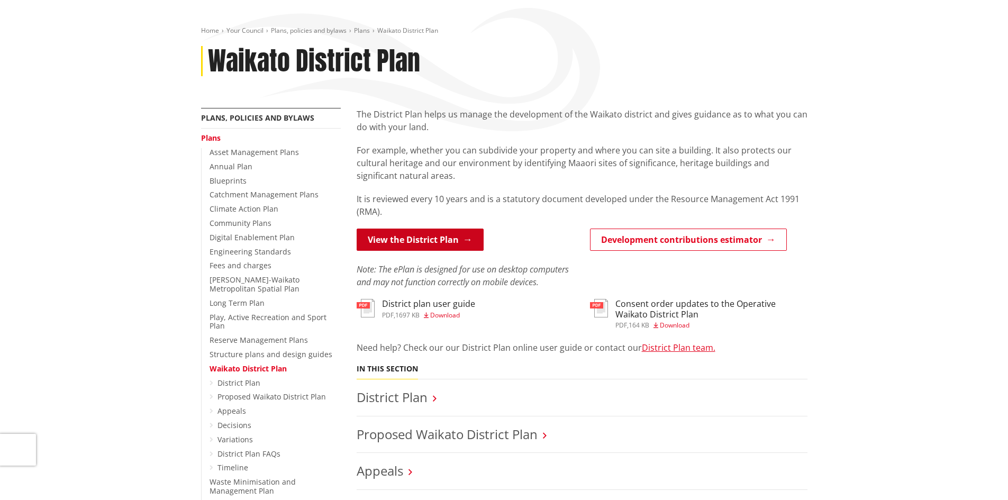 This screenshot has height=500, width=1008. Describe the element at coordinates (254, 152) in the screenshot. I see `a: Asset Management Plans` at that location.